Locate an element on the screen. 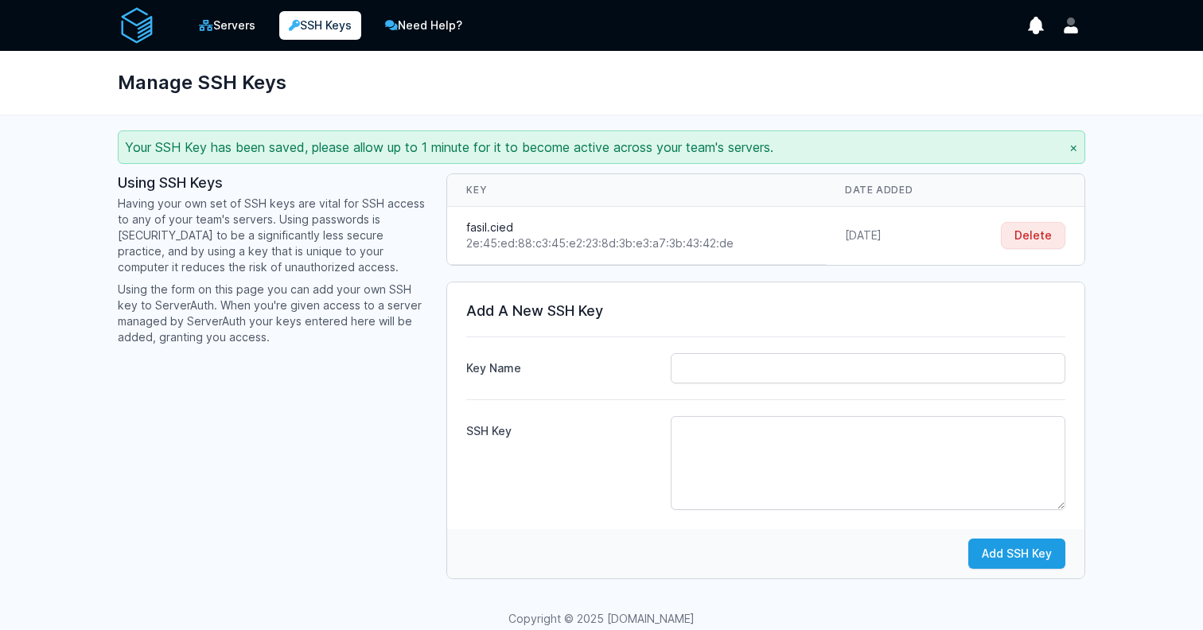 The height and width of the screenshot is (630, 1203). div: fasil.cied is located at coordinates (636, 227).